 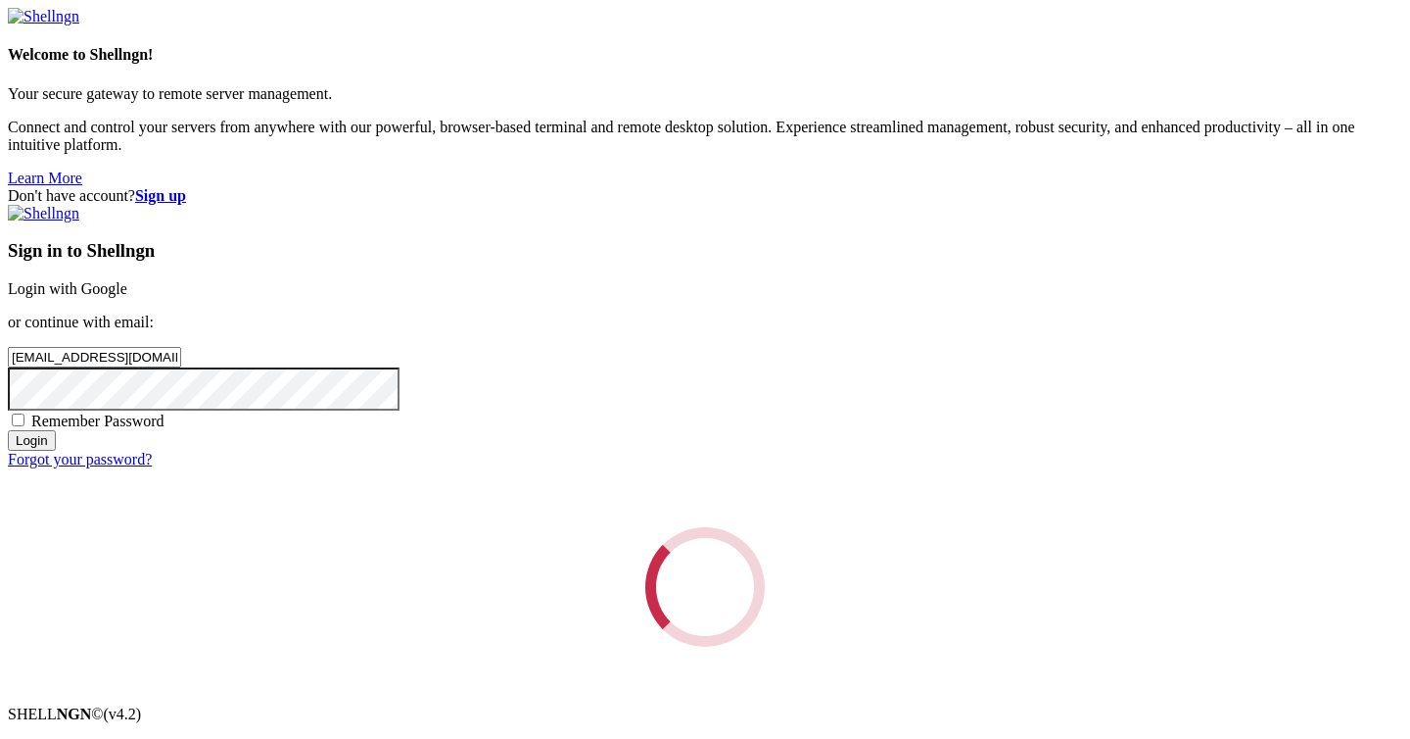 What do you see at coordinates (705, 55) in the screenshot?
I see `h4: Welcome to Shellngn!` at bounding box center [705, 55].